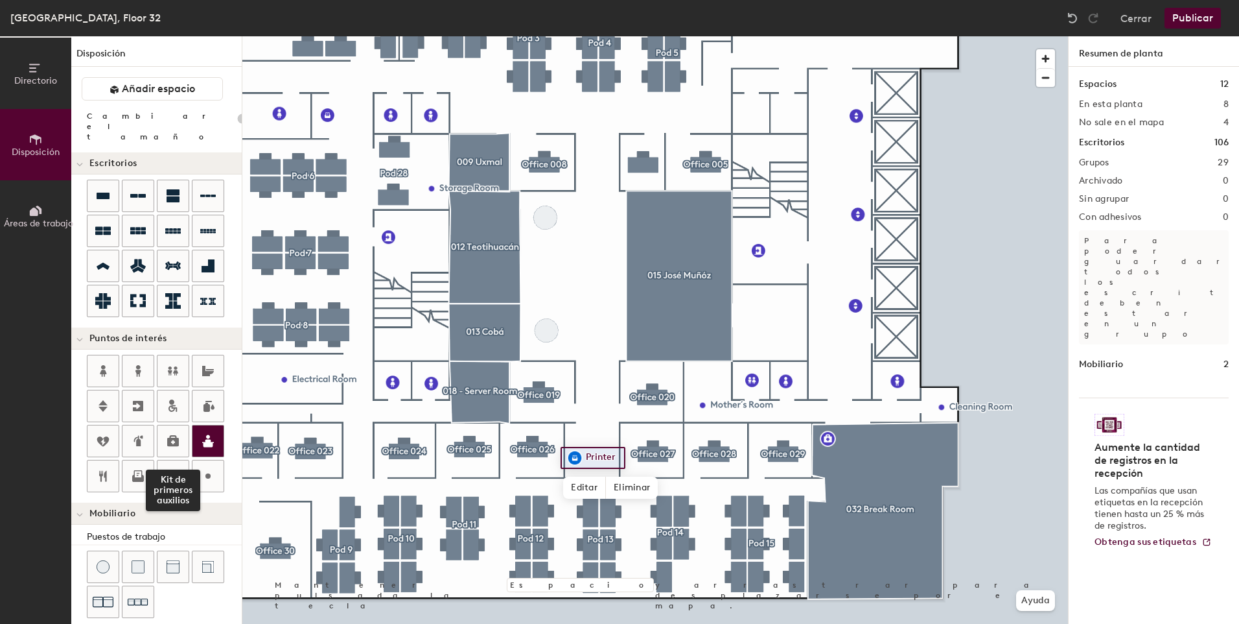 This screenshot has width=1239, height=624. I want to click on h2: 8, so click(1226, 104).